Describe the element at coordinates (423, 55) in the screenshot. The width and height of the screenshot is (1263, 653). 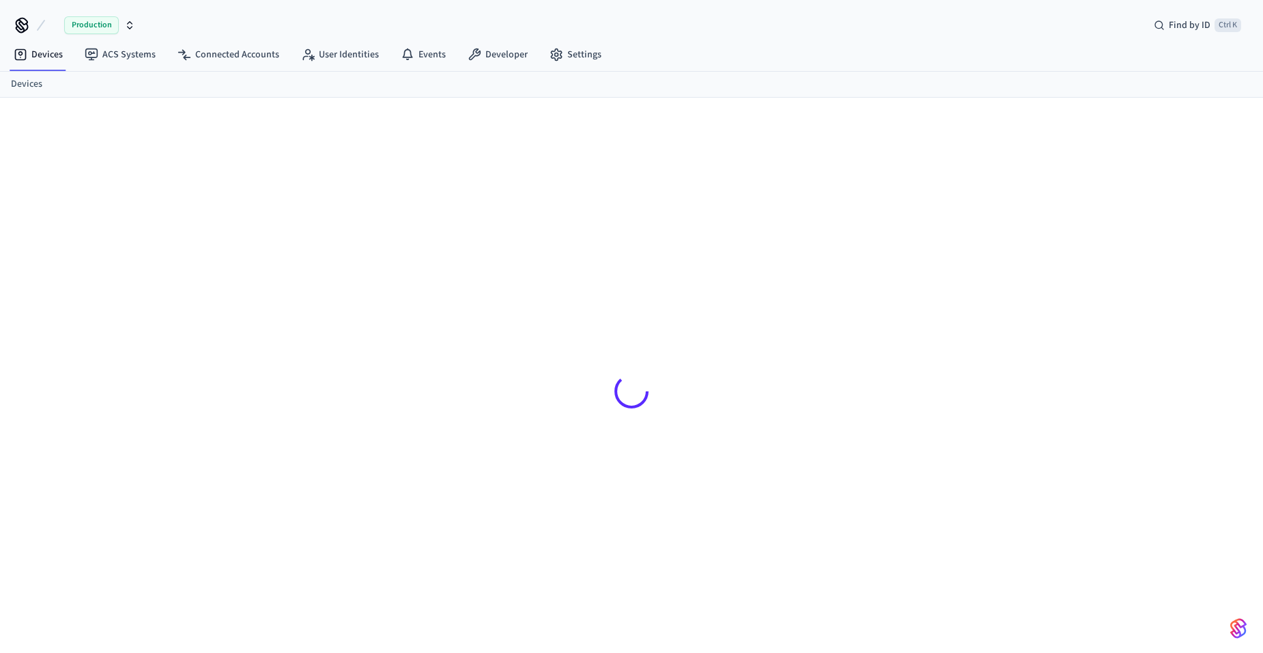
I see `a: Events` at that location.